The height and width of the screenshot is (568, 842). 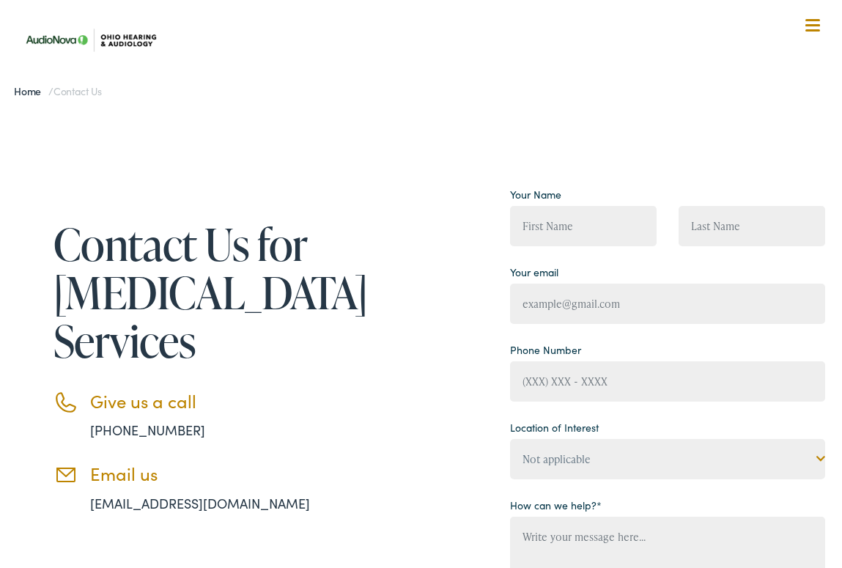 I want to click on label: Phone Number, so click(x=545, y=349).